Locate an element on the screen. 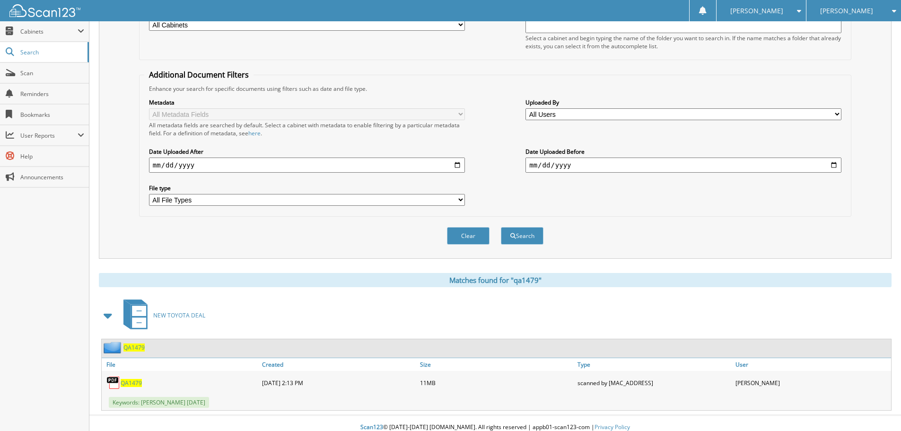 Image resolution: width=901 pixels, height=431 pixels. legend: Additional Document Filters is located at coordinates (199, 75).